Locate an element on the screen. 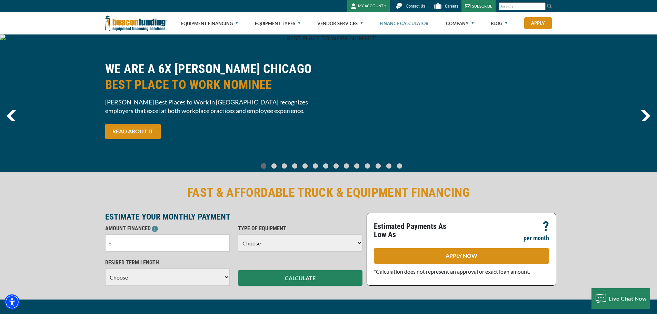 This screenshot has width=657, height=314. button: Live Chat Now is located at coordinates (621, 299).